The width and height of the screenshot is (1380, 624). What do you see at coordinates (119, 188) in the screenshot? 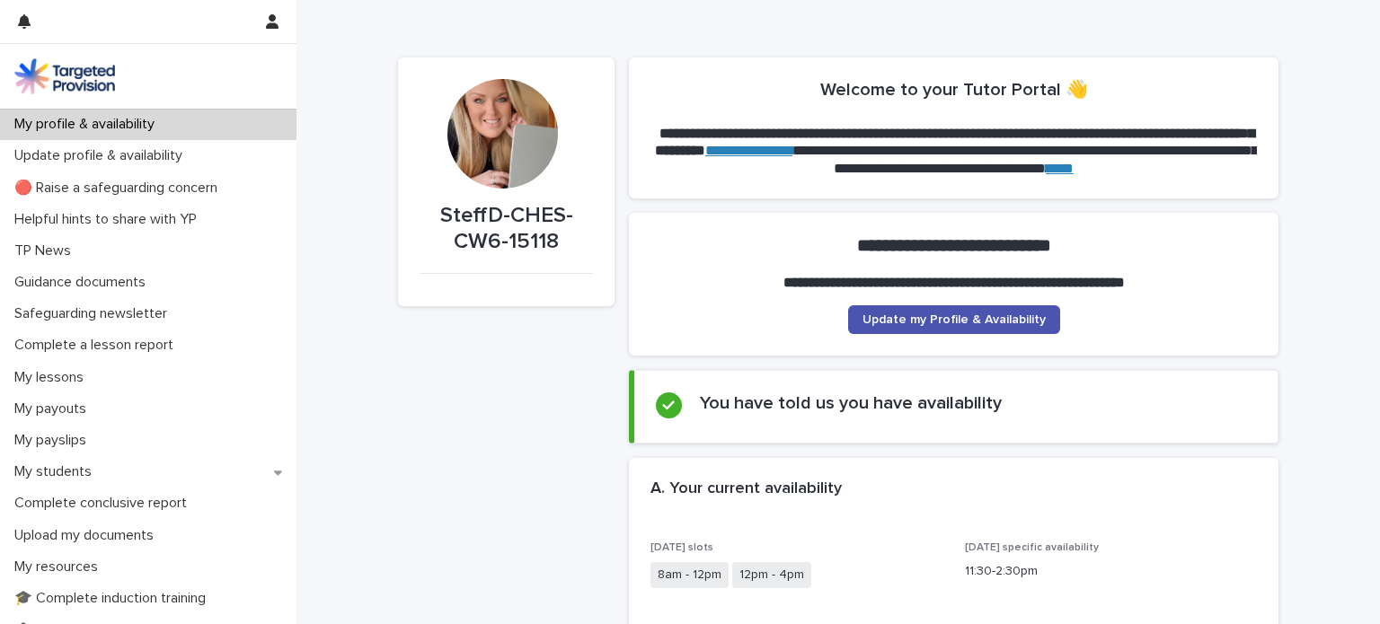
I see `p: 🔴 Raise a safeguarding concern` at bounding box center [119, 188].